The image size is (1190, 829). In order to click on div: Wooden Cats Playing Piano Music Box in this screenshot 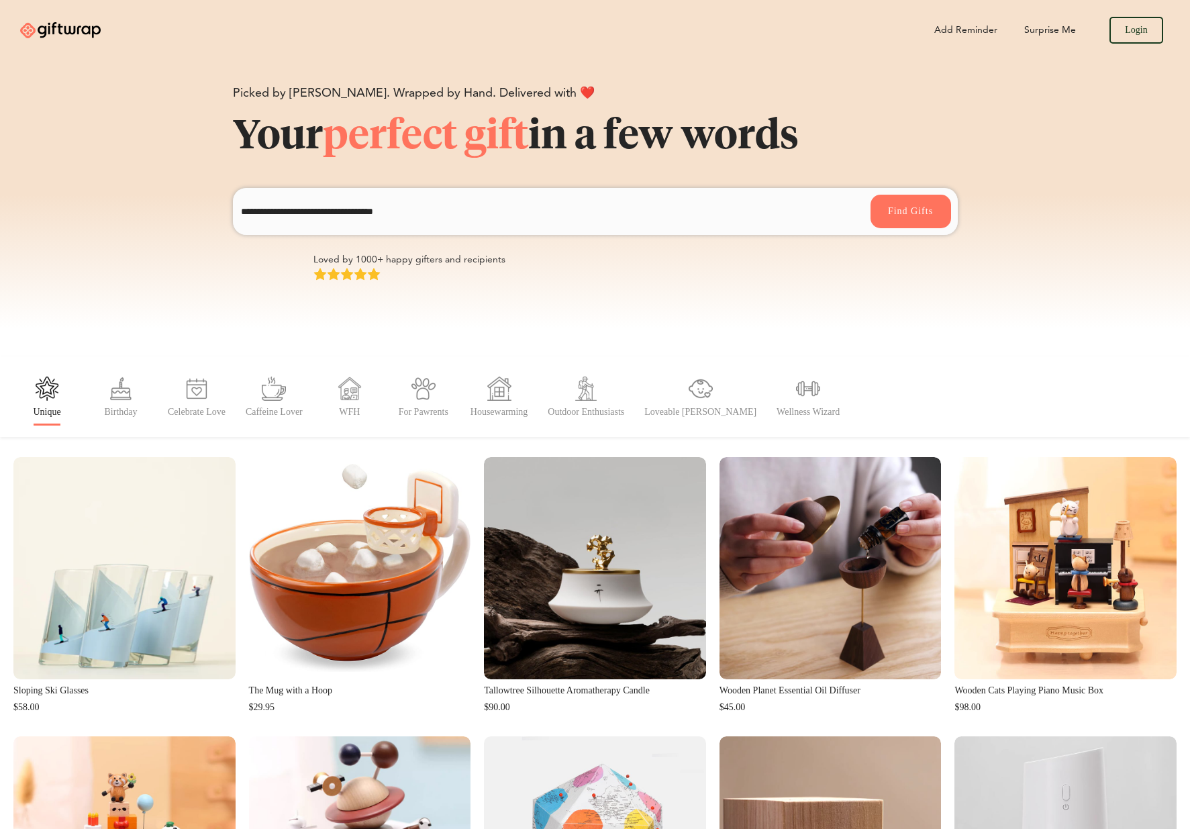, I will do `click(1065, 690)`.